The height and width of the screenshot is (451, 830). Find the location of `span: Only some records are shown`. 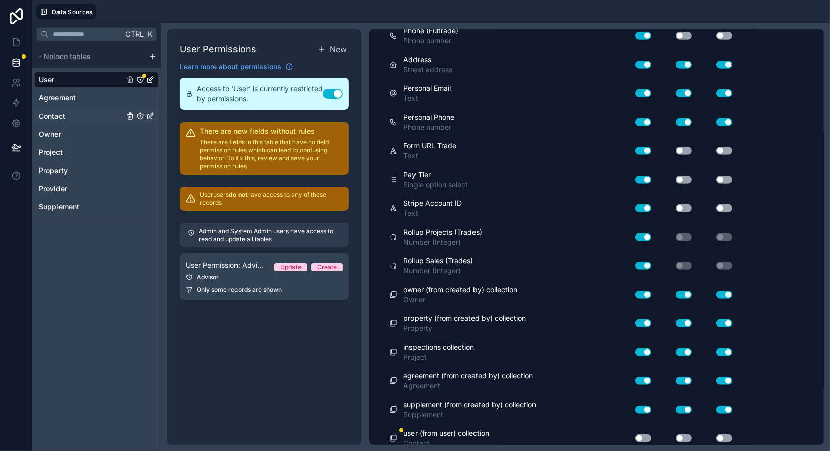

span: Only some records are shown is located at coordinates (239, 289).